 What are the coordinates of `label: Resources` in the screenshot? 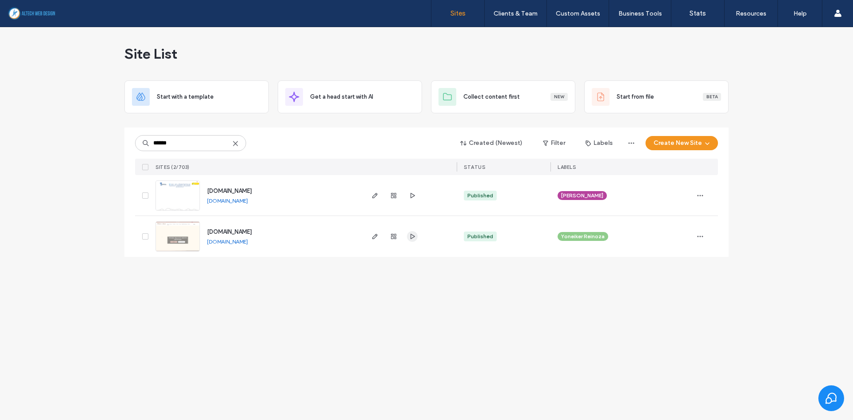 It's located at (750, 13).